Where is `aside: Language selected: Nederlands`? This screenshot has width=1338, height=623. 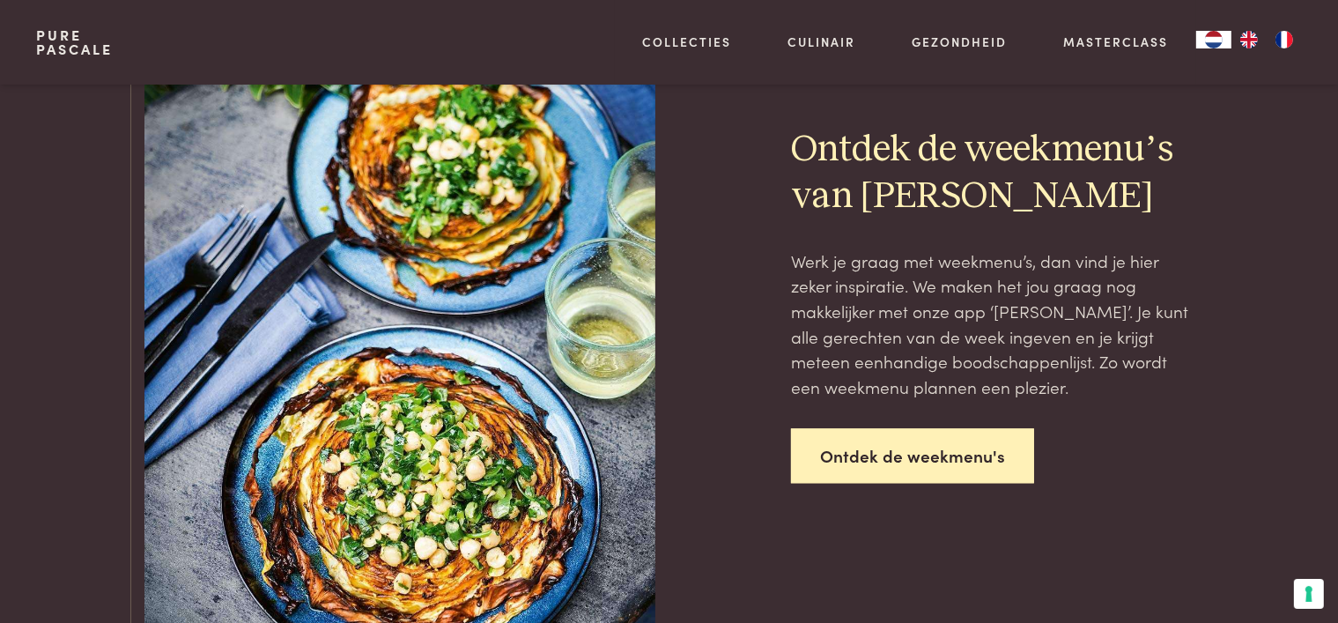 aside: Language selected: Nederlands is located at coordinates (1249, 40).